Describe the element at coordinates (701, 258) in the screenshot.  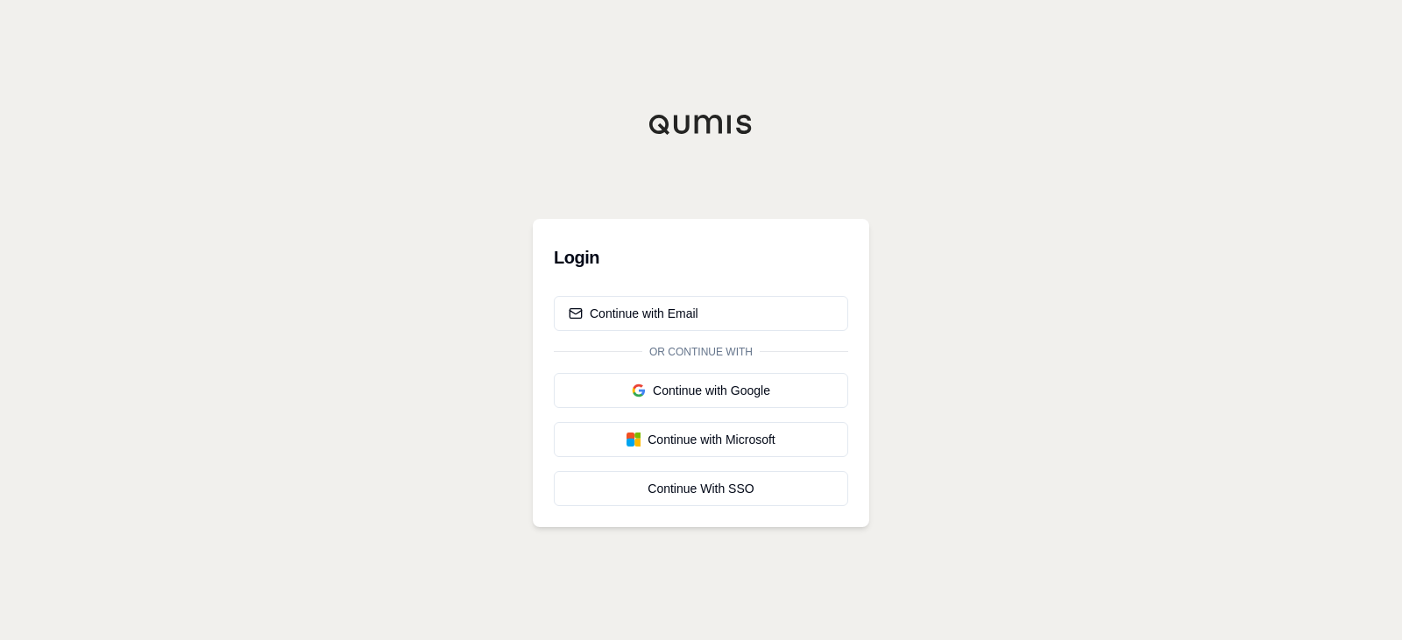
I see `h3: Login` at that location.